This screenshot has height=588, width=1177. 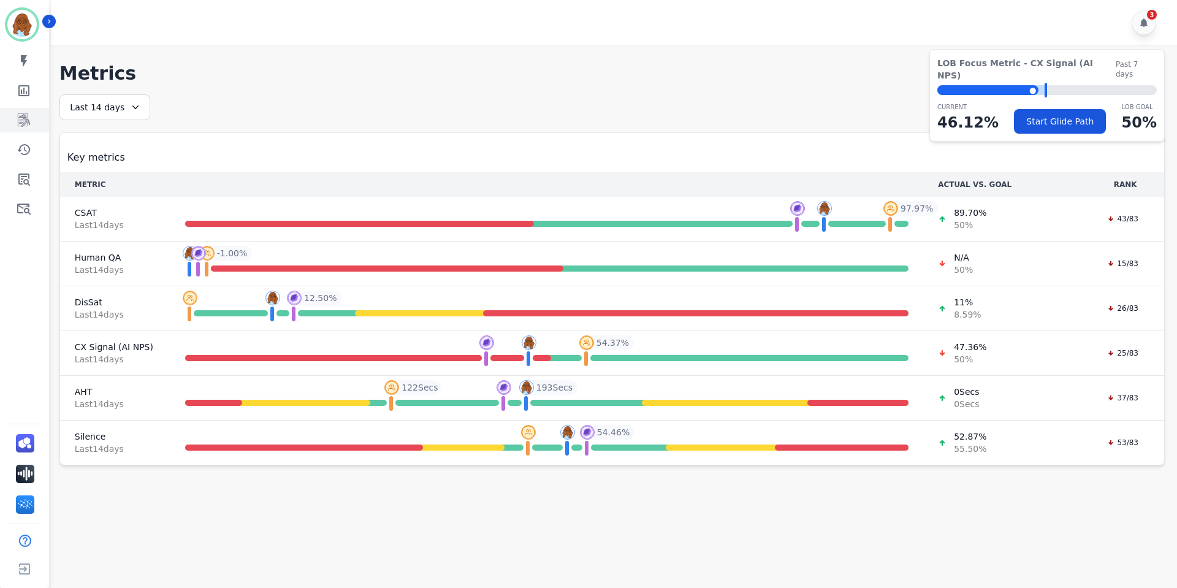 What do you see at coordinates (1005, 185) in the screenshot?
I see `th: ACTUAL VS. GOAL` at bounding box center [1005, 185].